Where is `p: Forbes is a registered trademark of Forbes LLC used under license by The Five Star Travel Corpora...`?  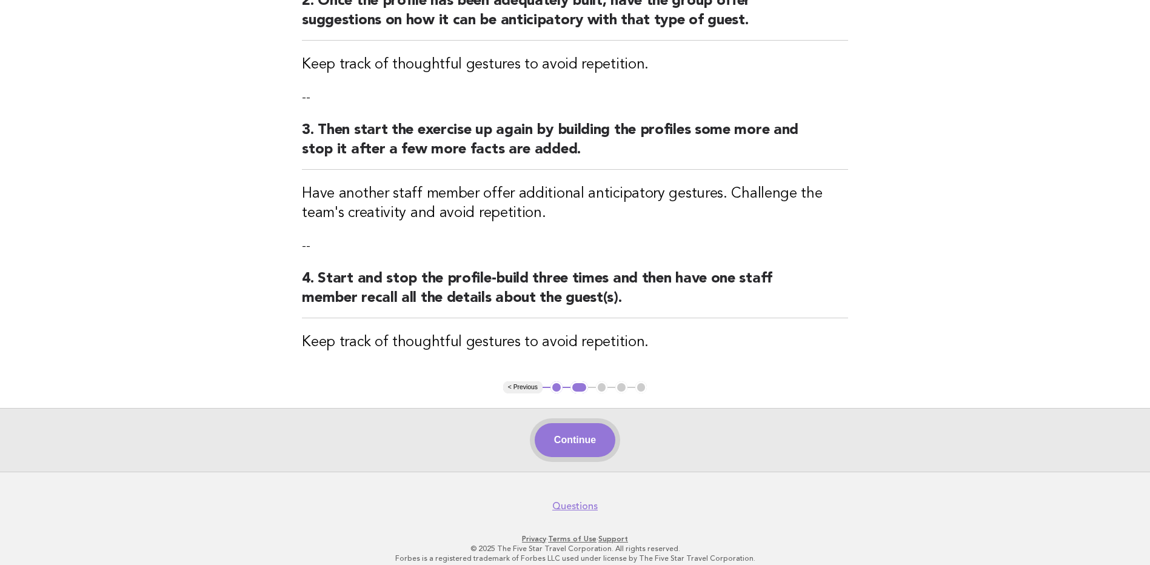 p: Forbes is a registered trademark of Forbes LLC used under license by The Five Star Travel Corpora... is located at coordinates (575, 558).